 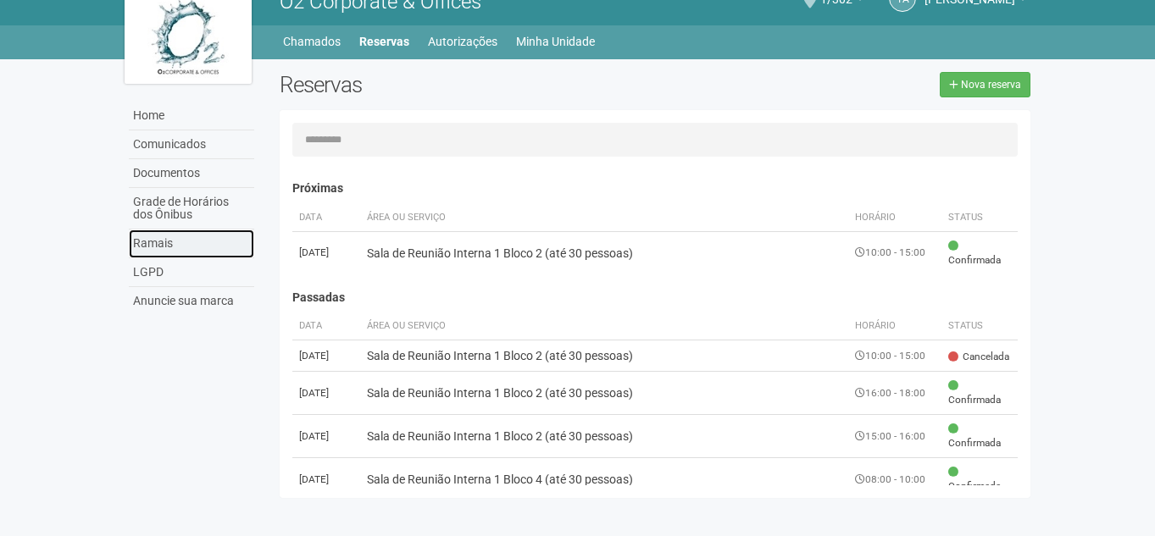 What do you see at coordinates (312, 42) in the screenshot?
I see `a: Chamados` at bounding box center [312, 42].